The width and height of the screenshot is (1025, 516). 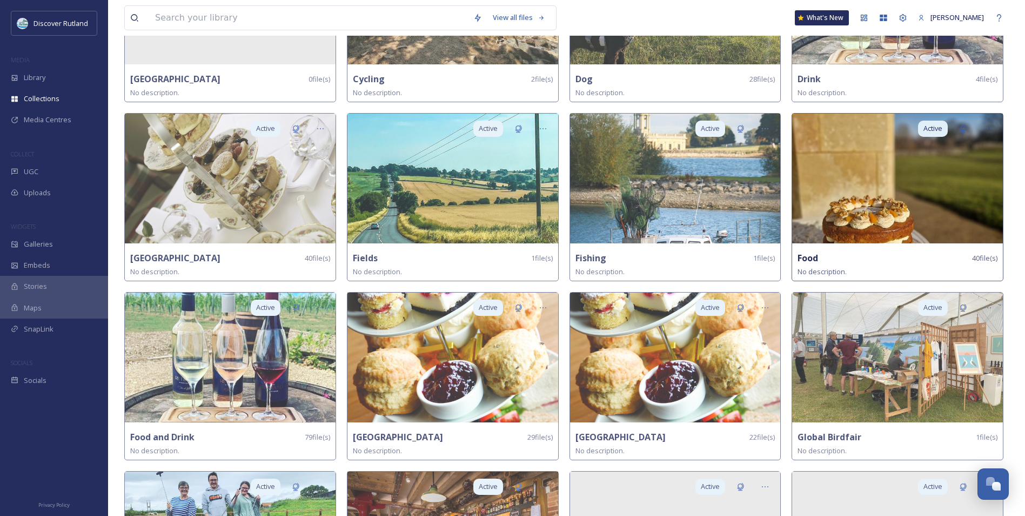 What do you see at coordinates (23, 226) in the screenshot?
I see `span: WIDGETS` at bounding box center [23, 226].